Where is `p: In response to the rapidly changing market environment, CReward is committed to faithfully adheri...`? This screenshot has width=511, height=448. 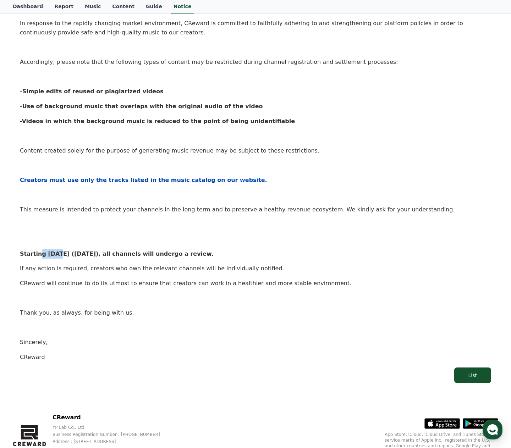 p: In response to the rapidly changing market environment, CReward is committed to faithfully adheri... is located at coordinates (255, 28).